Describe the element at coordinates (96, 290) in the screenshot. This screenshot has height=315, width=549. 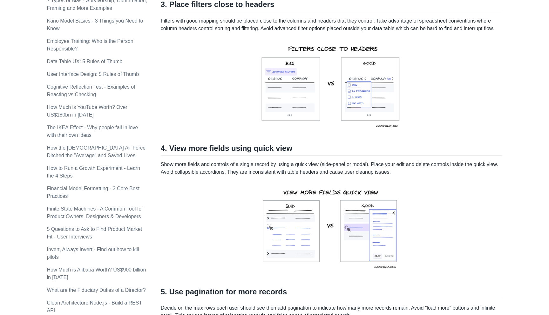
I see `a: What are the Fiduciary Duties of a Director?` at that location.